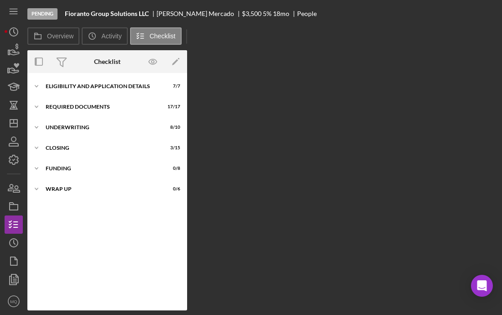  I want to click on b: Fioranto Group Solutions LLC, so click(107, 14).